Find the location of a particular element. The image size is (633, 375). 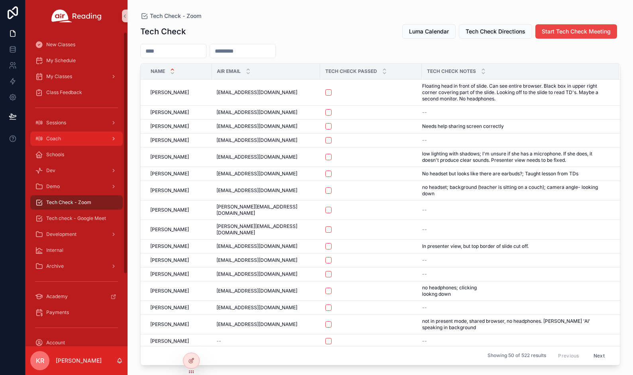

span: Archive is located at coordinates (55, 266).